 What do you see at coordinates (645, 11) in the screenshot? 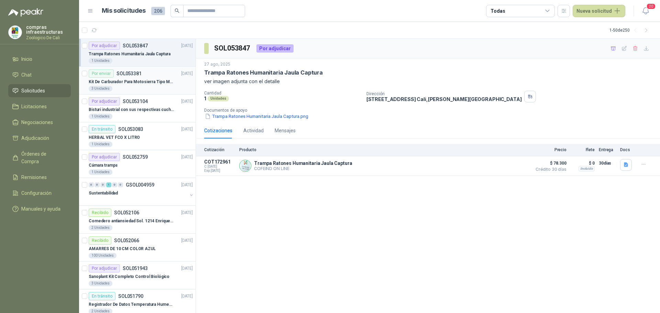
I see `button: 20` at bounding box center [645, 11].